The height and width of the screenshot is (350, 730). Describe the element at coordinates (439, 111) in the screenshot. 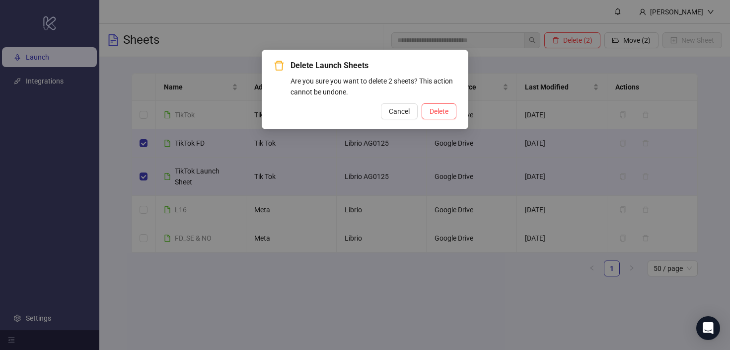

I see `button: Delete` at that location.